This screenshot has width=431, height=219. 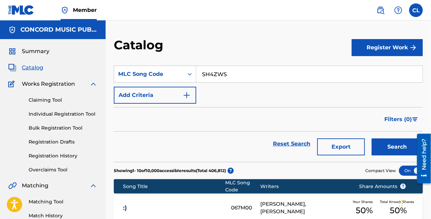 What do you see at coordinates (140, 45) in the screenshot?
I see `h2: Catalog` at bounding box center [140, 45].